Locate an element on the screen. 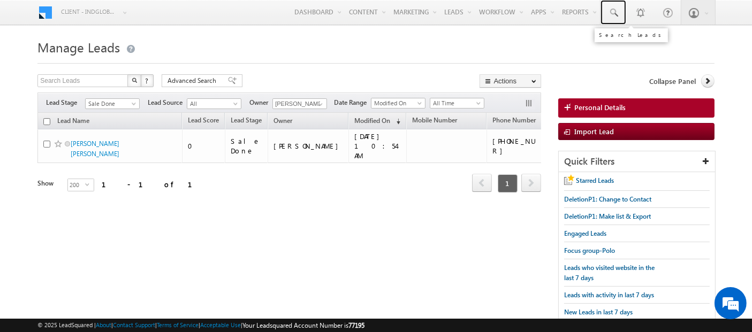 The width and height of the screenshot is (752, 332). div: 1 - 1 of 1 is located at coordinates (153, 184).